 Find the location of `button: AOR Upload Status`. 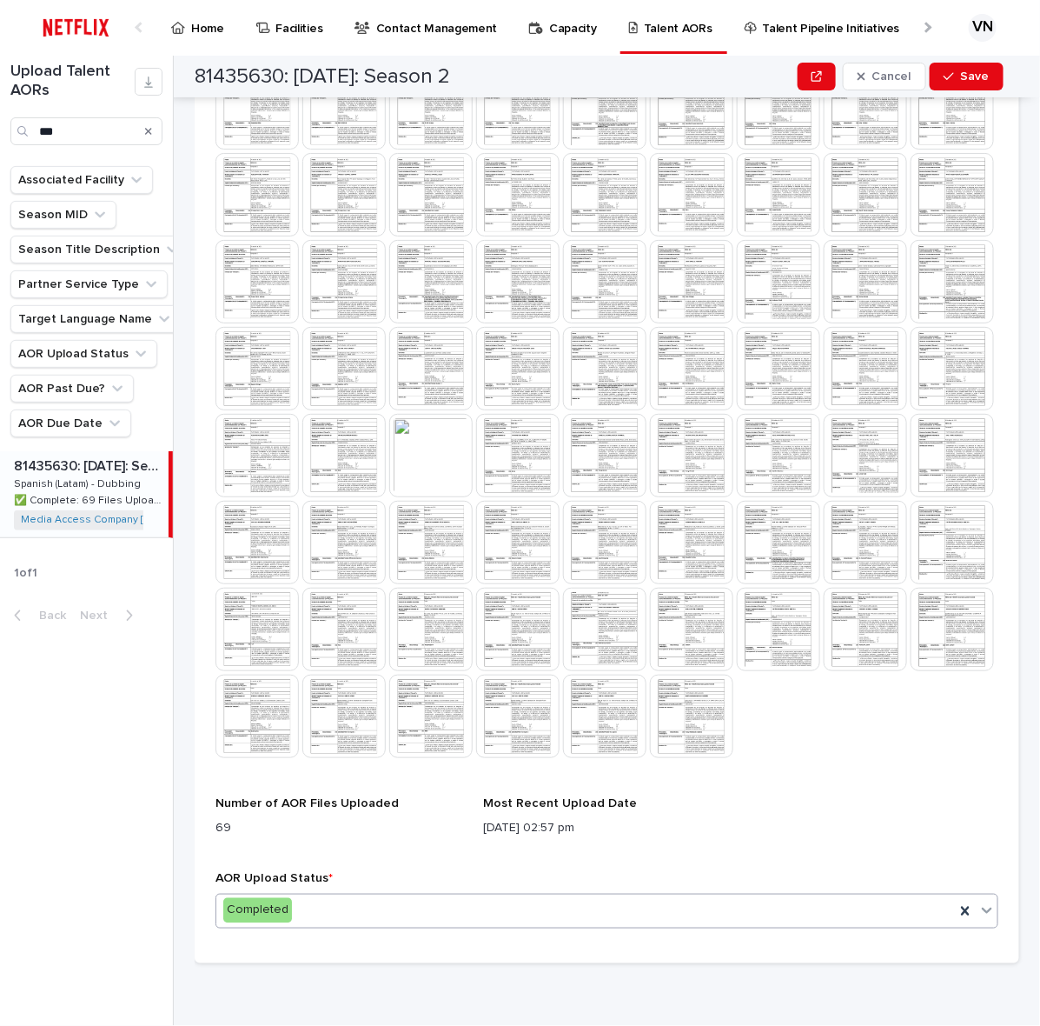

button: AOR Upload Status is located at coordinates (83, 354).